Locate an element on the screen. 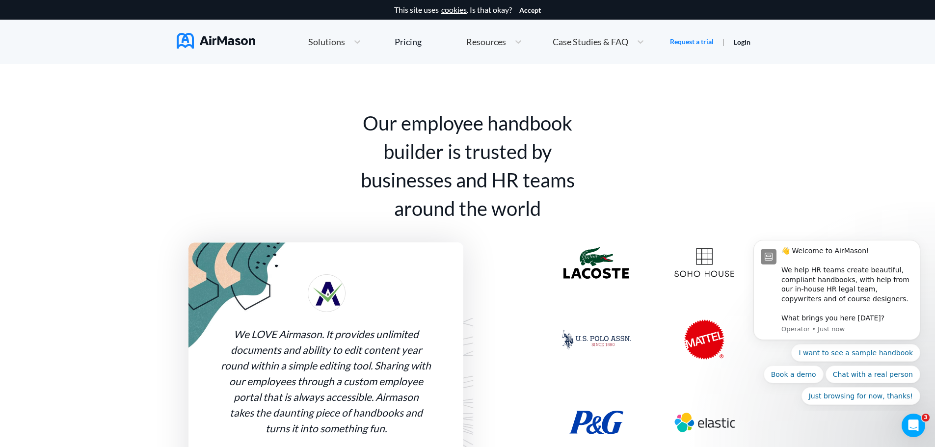  span: Case Studies & FAQ is located at coordinates (590, 42).